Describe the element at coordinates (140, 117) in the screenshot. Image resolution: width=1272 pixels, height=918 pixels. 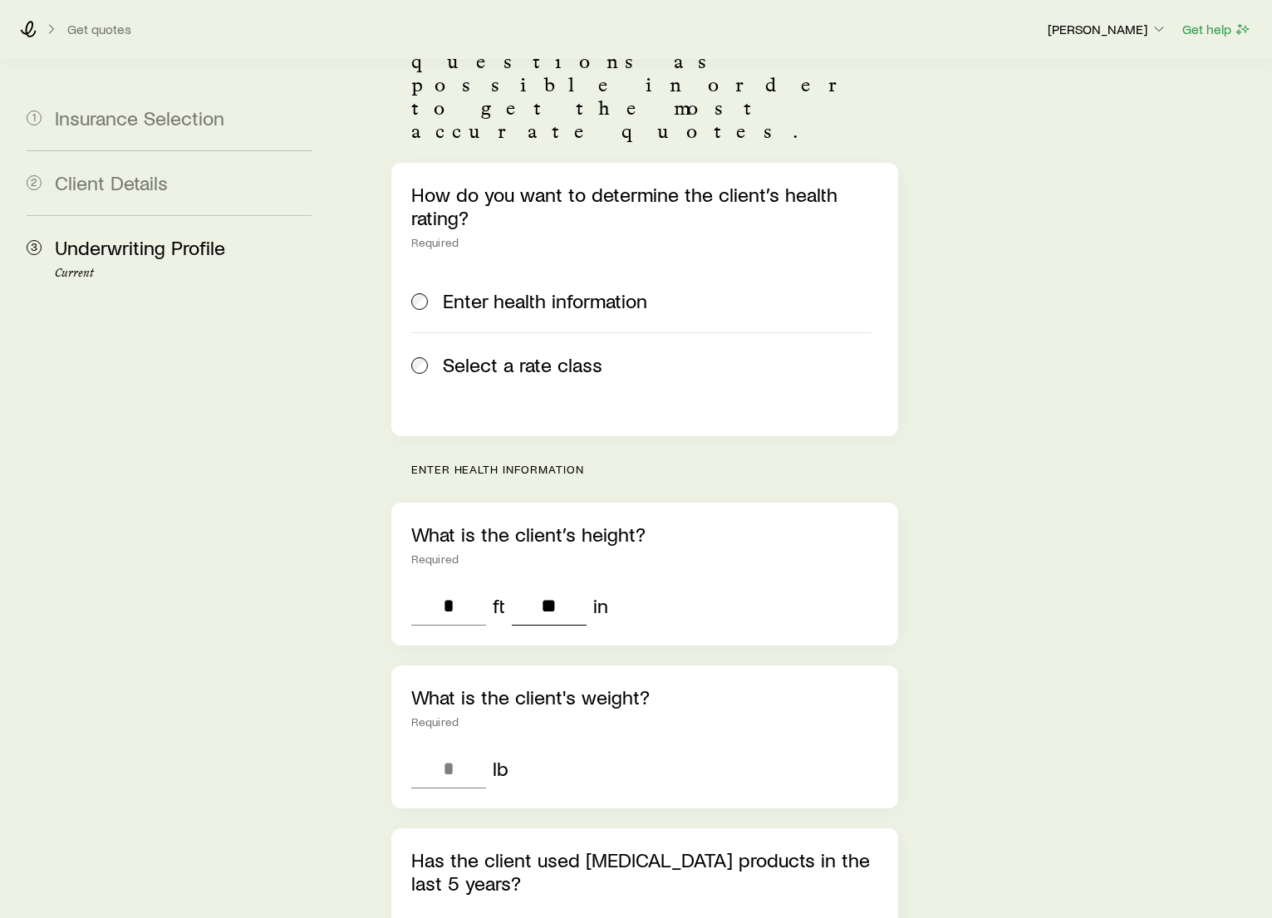
I see `span: Insurance Selection` at that location.